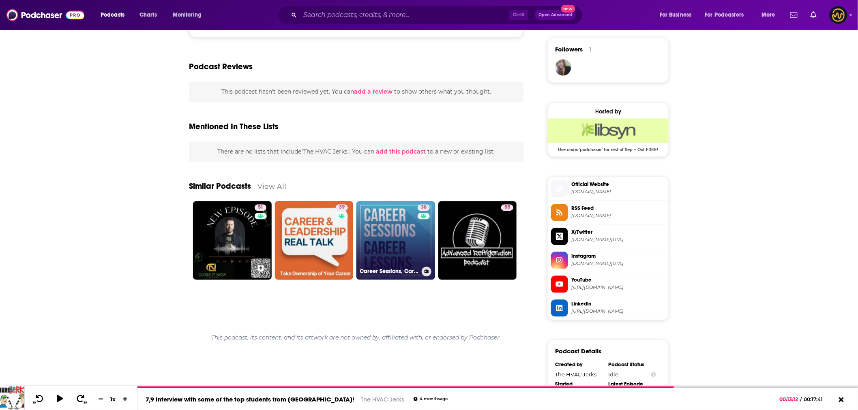 This screenshot has width=858, height=410. What do you see at coordinates (618, 257) in the screenshot?
I see `span: Instagram` at bounding box center [618, 257].